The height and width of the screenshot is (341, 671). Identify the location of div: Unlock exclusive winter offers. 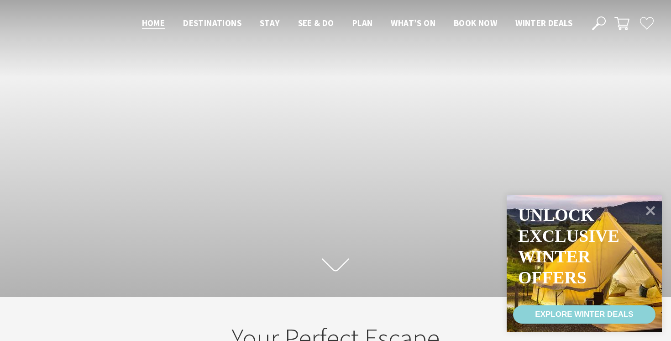
(568, 246).